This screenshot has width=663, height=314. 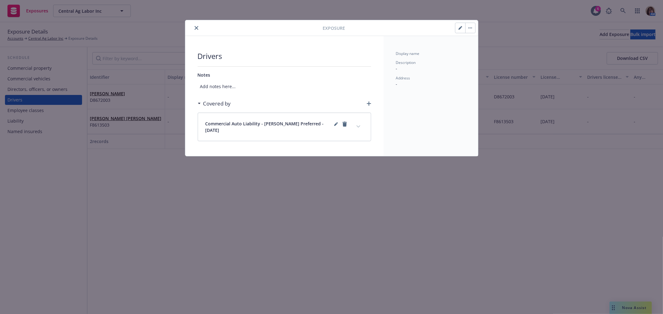 I want to click on span: Add notes here..., so click(x=284, y=86).